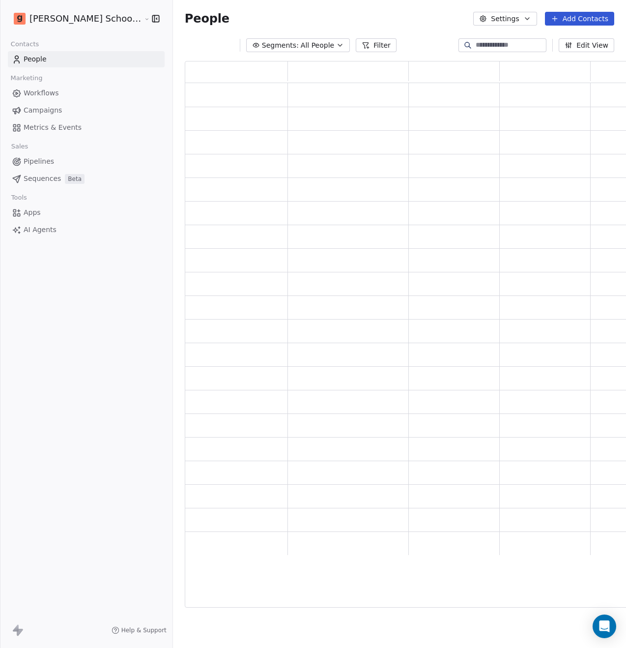 This screenshot has width=626, height=648. What do you see at coordinates (43, 110) in the screenshot?
I see `span: Campaigns` at bounding box center [43, 110].